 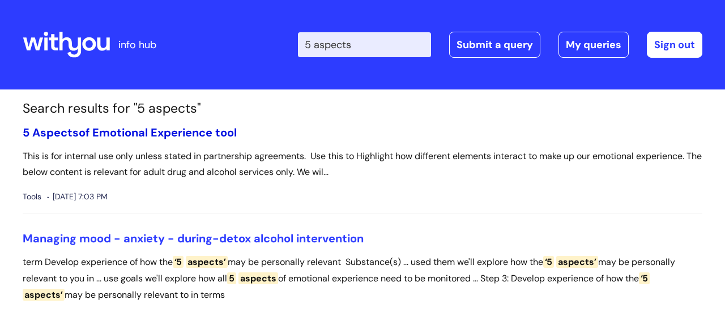 What do you see at coordinates (32, 197) in the screenshot?
I see `span: Tools` at bounding box center [32, 197].